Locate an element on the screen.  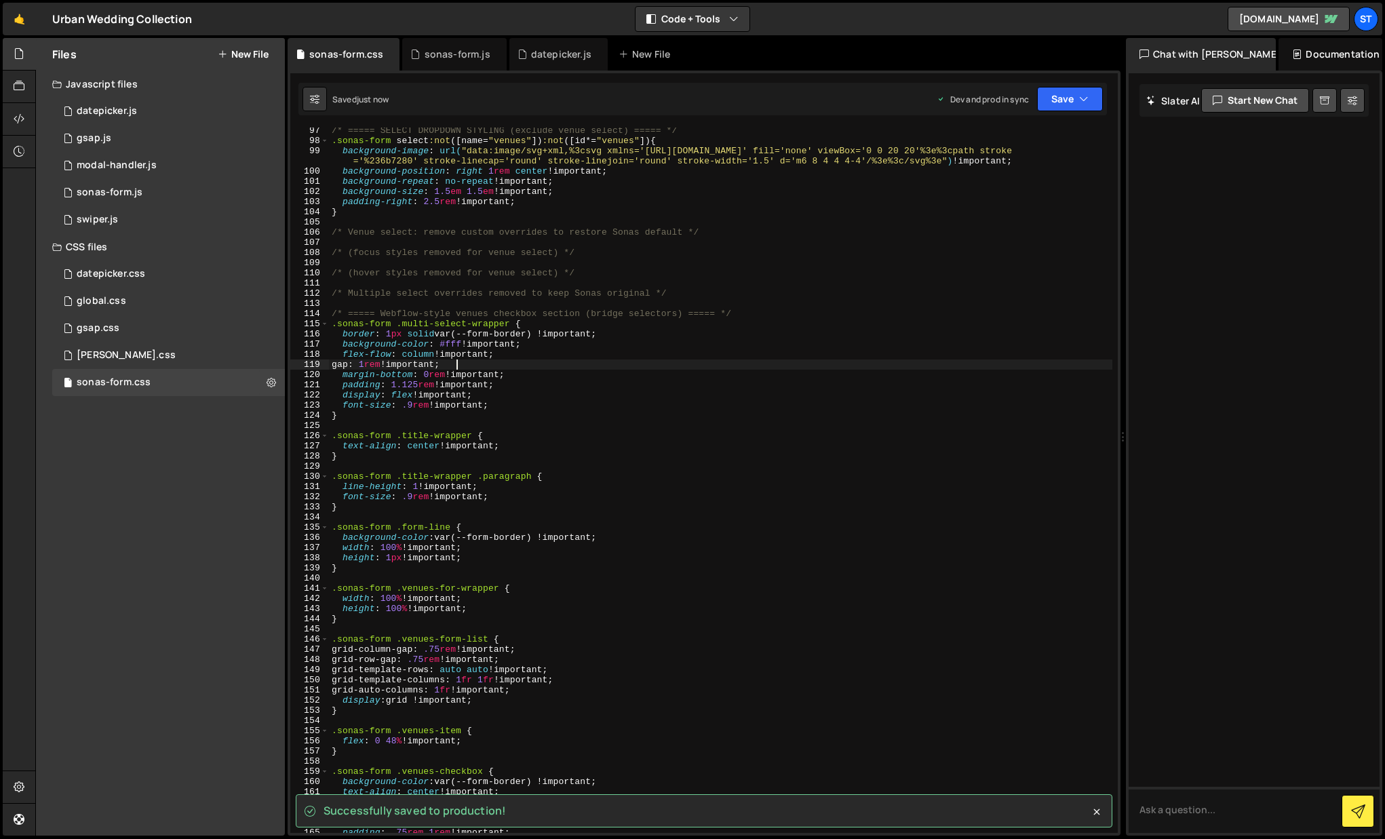
div: 155 is located at coordinates (309, 731).